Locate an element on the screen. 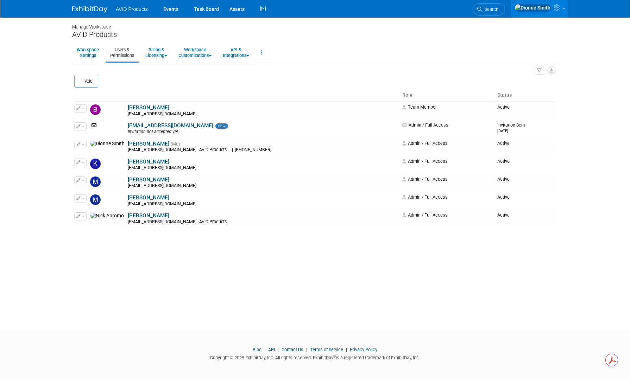  a: Billing &Licensing is located at coordinates (156, 52).